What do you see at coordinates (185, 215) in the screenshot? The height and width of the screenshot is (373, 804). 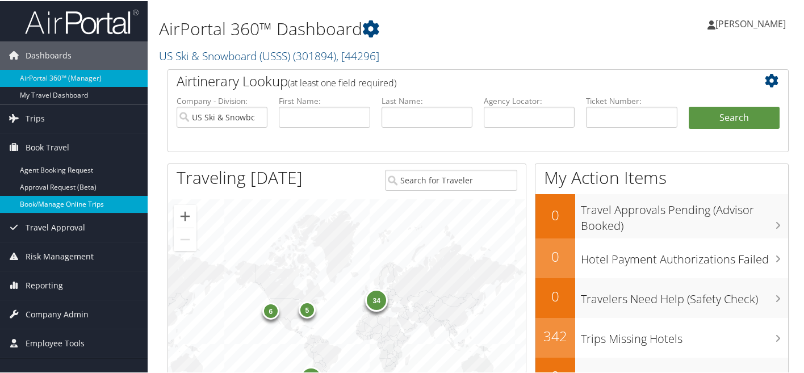 I see `button: Zoom in` at bounding box center [185, 215].